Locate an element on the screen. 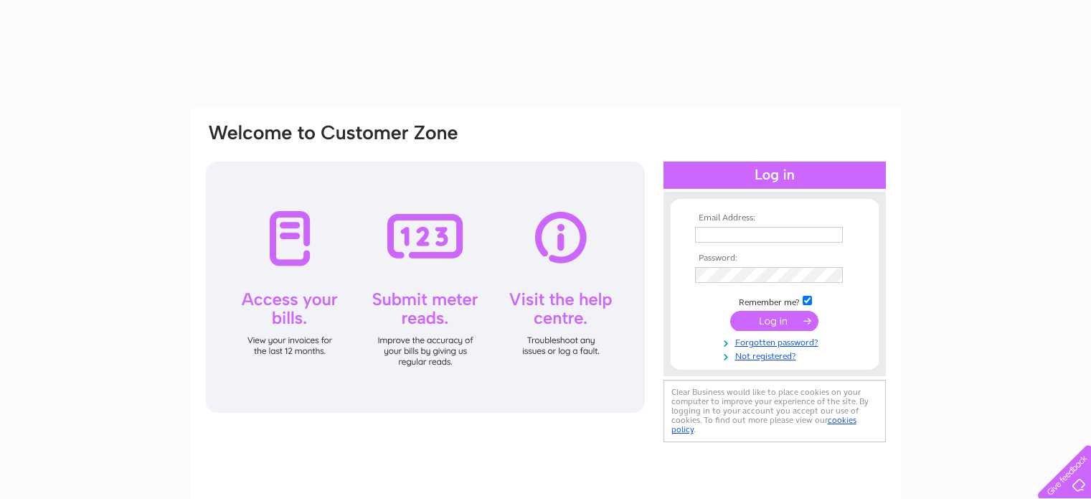  input: Submit is located at coordinates (774, 321).